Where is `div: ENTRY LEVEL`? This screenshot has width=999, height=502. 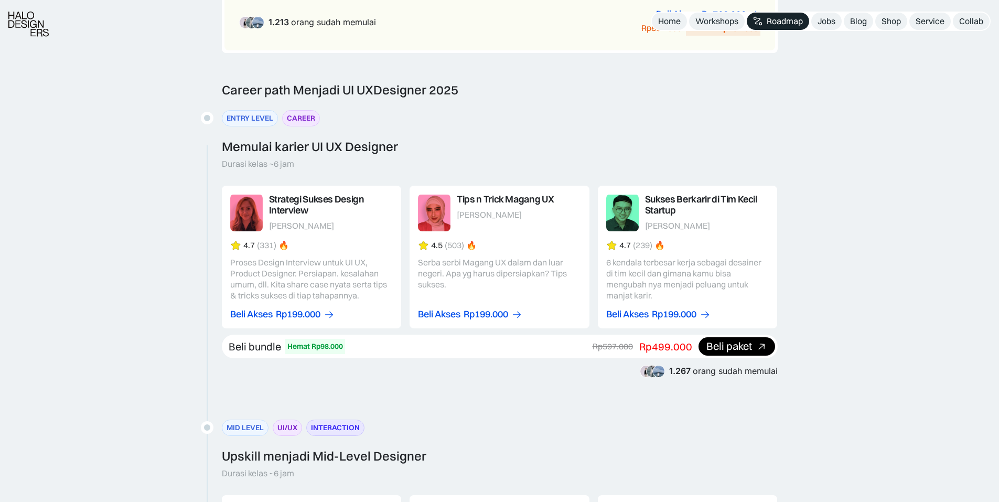 div: ENTRY LEVEL is located at coordinates (250, 118).